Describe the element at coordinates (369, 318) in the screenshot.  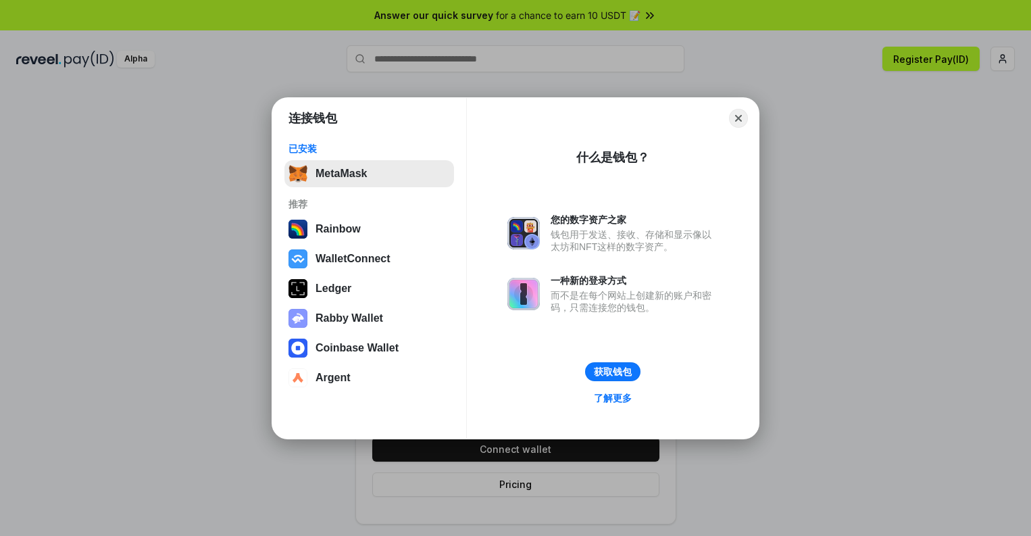
I see `button: Rabby Wallet` at that location.